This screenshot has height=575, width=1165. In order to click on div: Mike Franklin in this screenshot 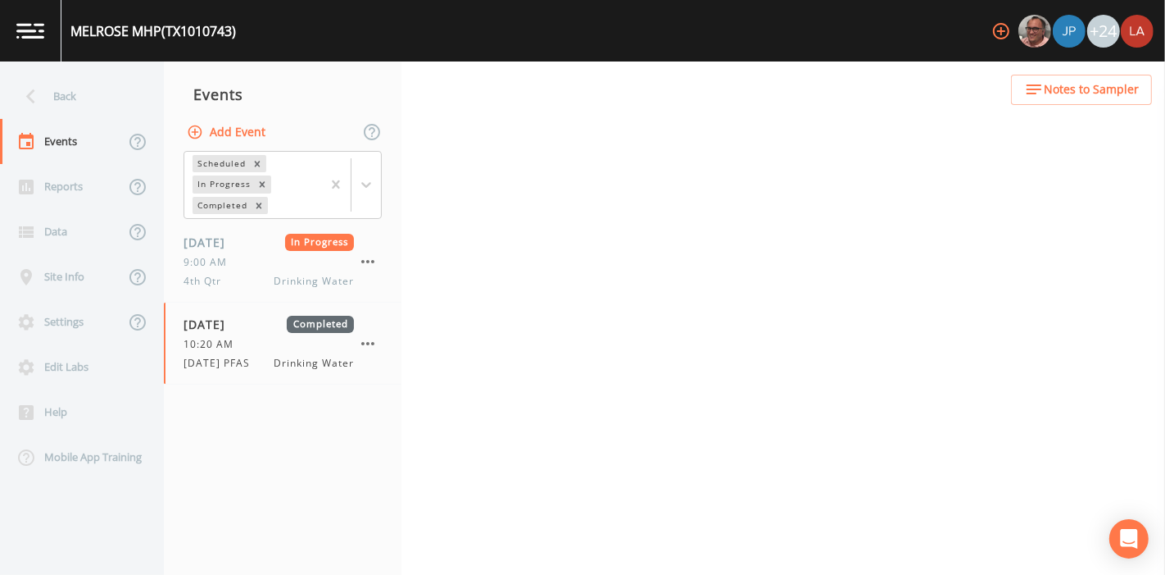, I will do `click(1035, 31)`.